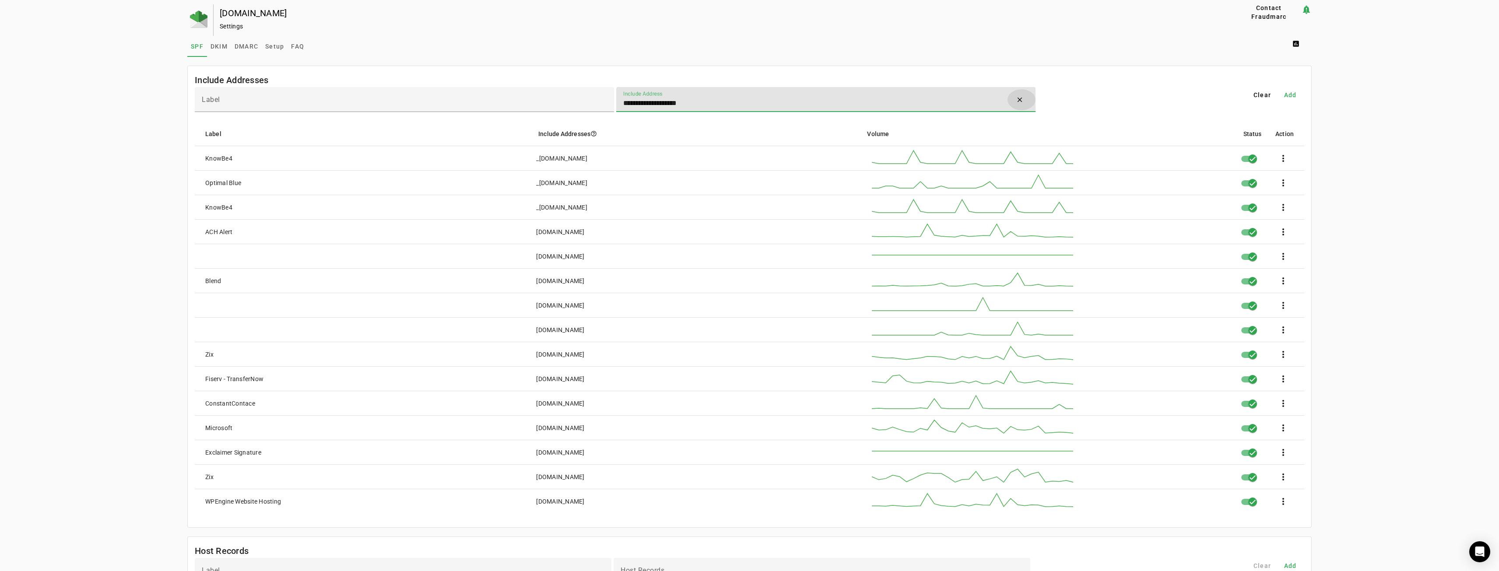 This screenshot has height=571, width=1499. I want to click on div: ConstantContace, so click(230, 403).